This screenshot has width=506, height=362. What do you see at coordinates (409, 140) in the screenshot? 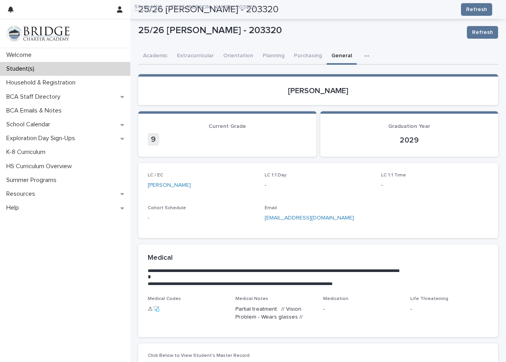
I see `p: 2029` at bounding box center [409, 140].